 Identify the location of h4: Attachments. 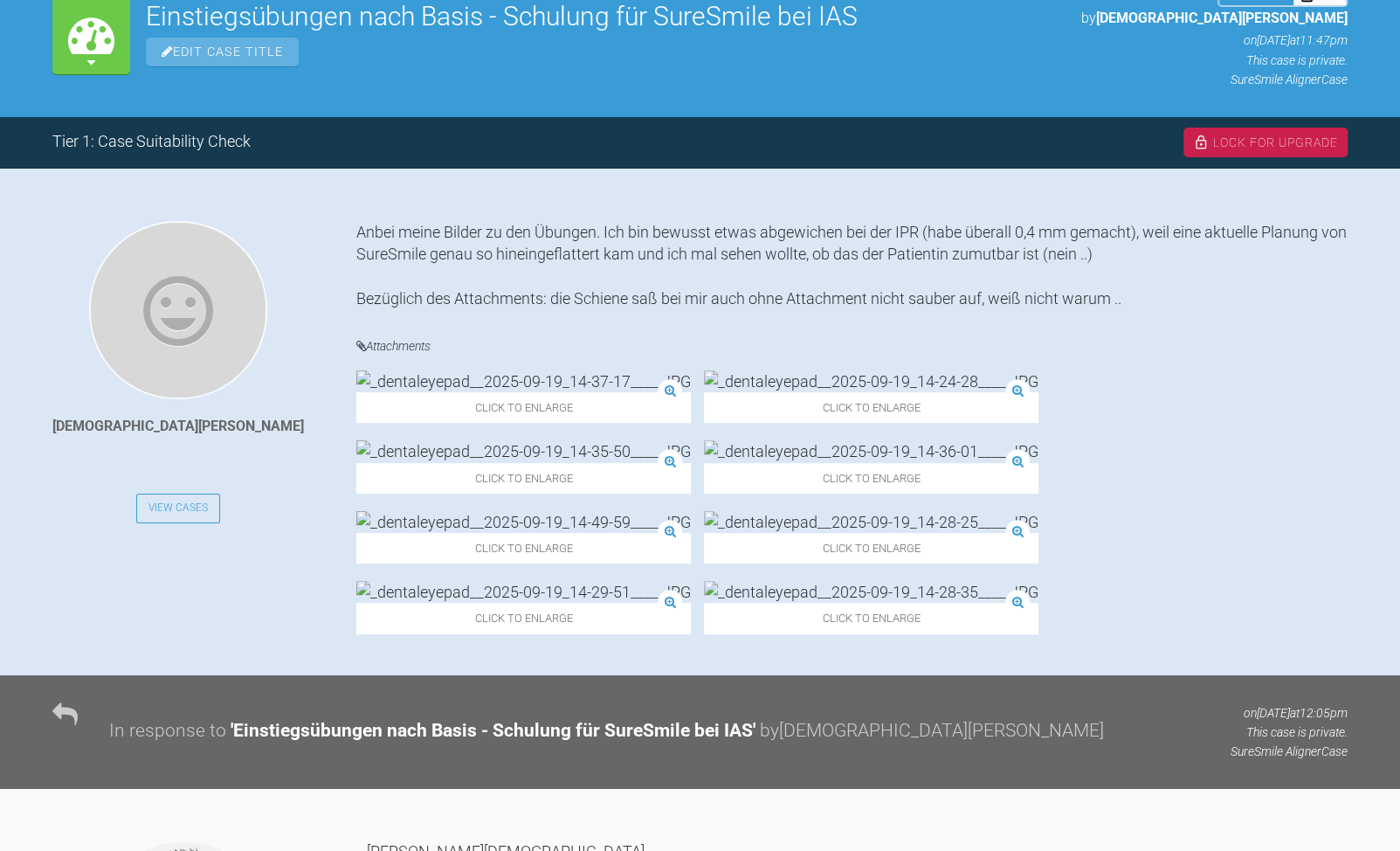
(852, 346).